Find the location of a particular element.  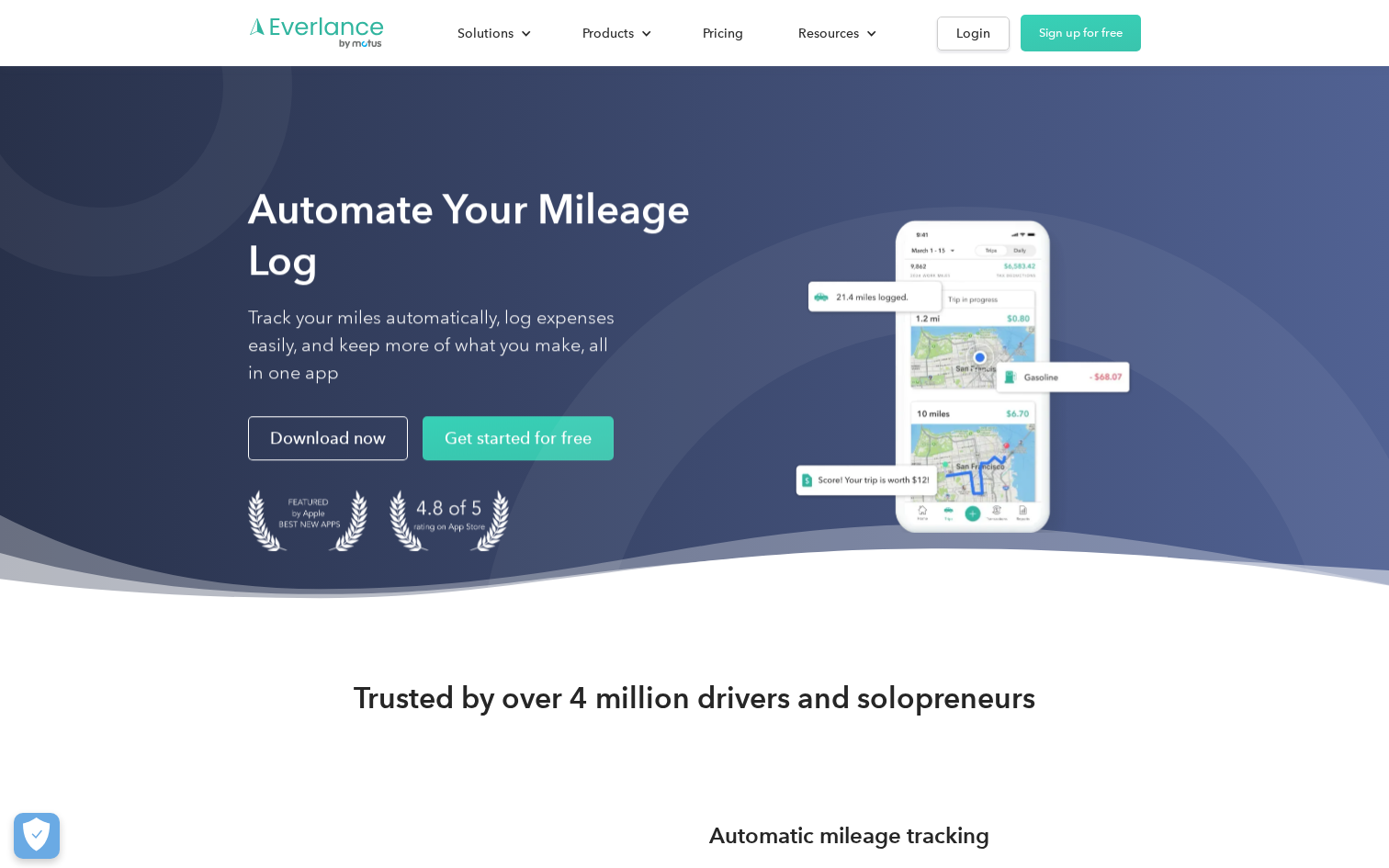

img: Badge for Featured by Apple Best New Apps is located at coordinates (308, 520).